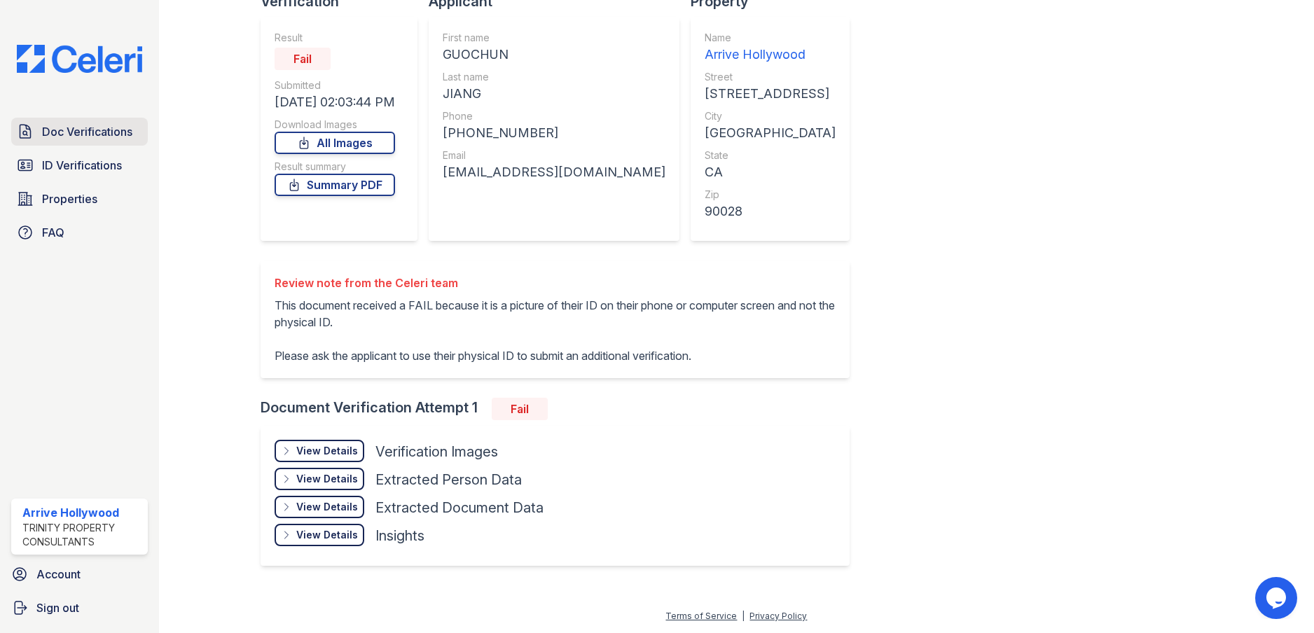 The height and width of the screenshot is (633, 1314). Describe the element at coordinates (554, 77) in the screenshot. I see `div: Last name` at that location.